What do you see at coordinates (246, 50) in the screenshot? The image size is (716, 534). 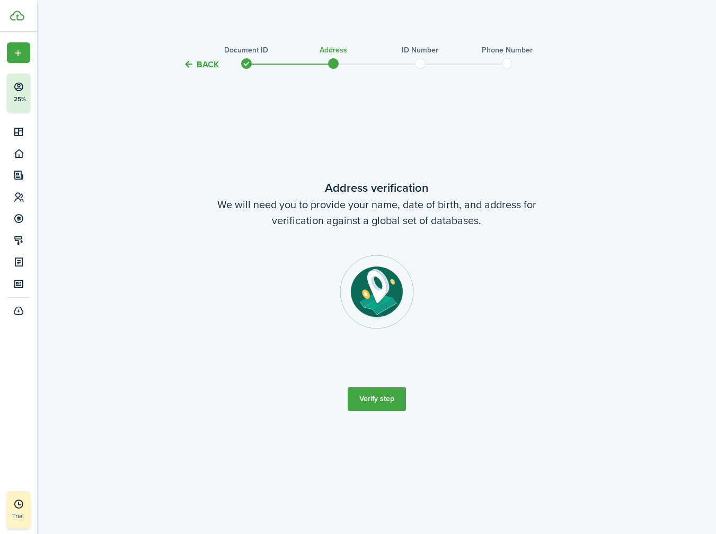 I see `h3: Document ID` at bounding box center [246, 50].